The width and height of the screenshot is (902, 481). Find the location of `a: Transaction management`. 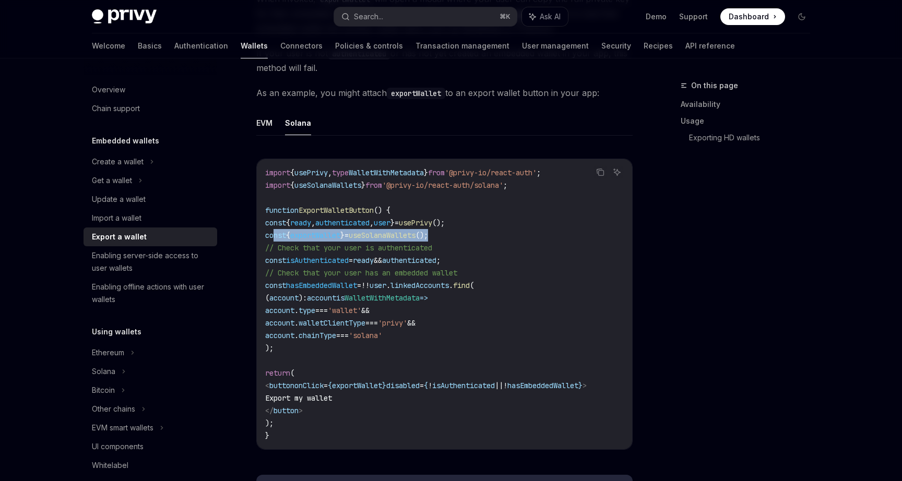

a: Transaction management is located at coordinates (463, 46).